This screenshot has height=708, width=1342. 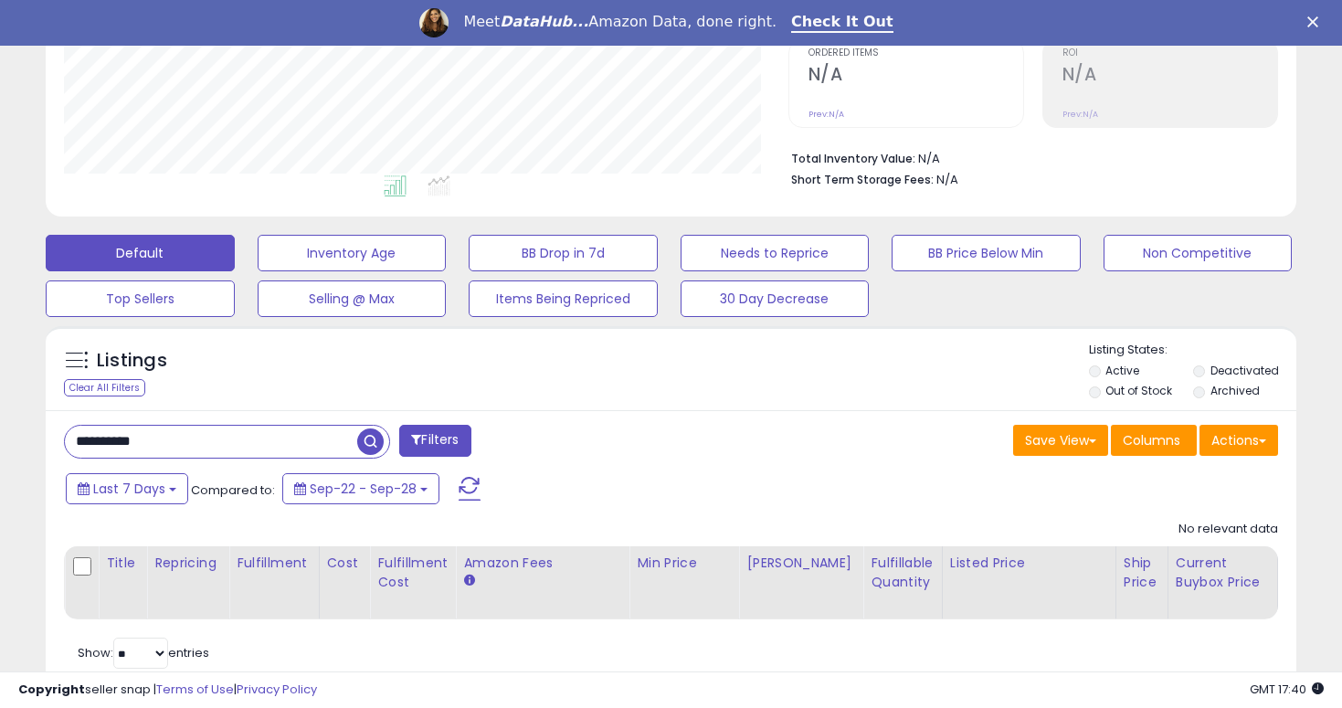 I want to click on span: Sep-22 - Sep-28, so click(x=363, y=489).